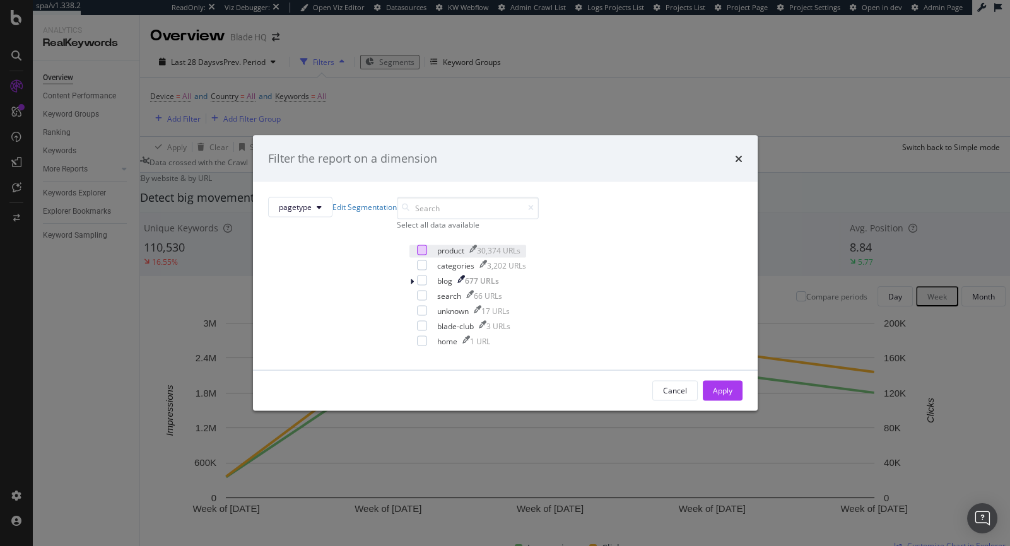 Image resolution: width=1010 pixels, height=546 pixels. Describe the element at coordinates (487, 295) in the screenshot. I see `div: 66 URLs` at that location.